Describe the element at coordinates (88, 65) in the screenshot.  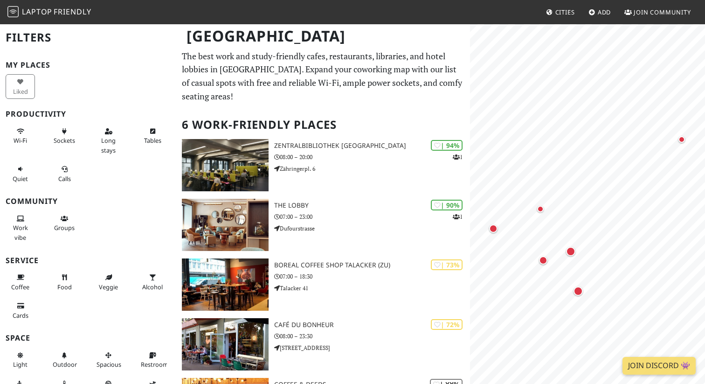
I see `h3: My Places` at that location.